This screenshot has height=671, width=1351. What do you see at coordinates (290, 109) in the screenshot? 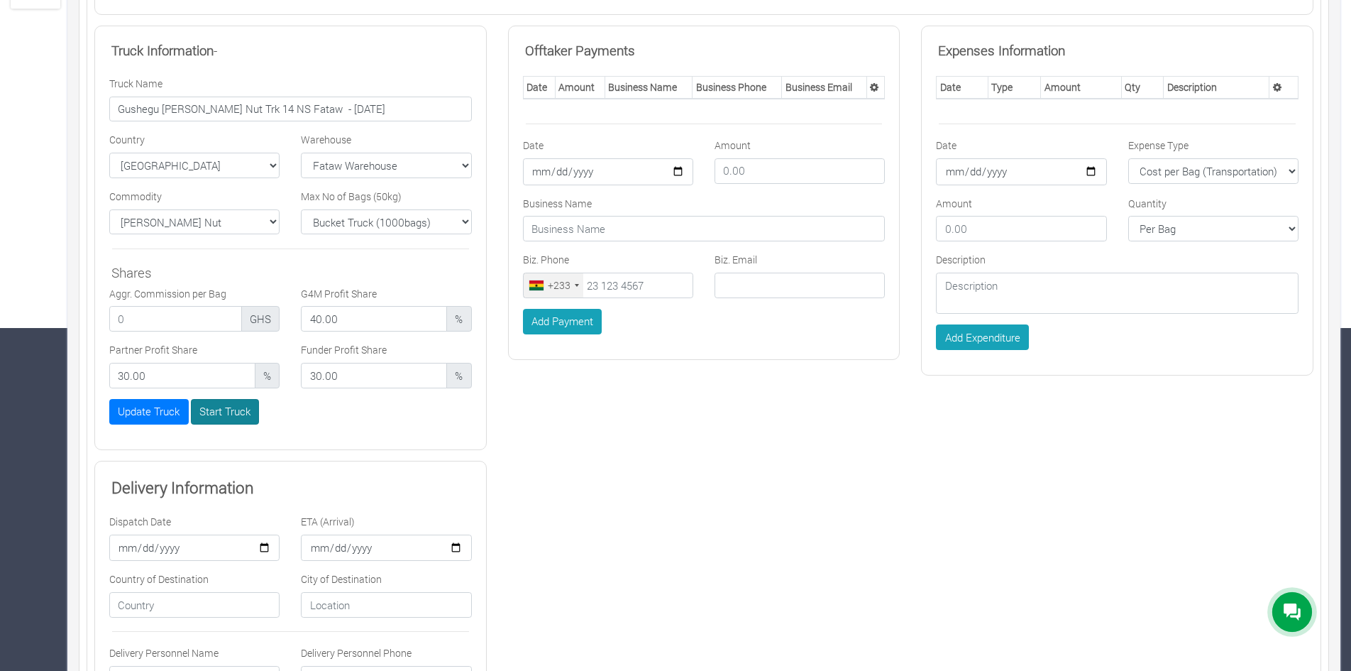
I see `input: Enter Truck Name` at bounding box center [290, 109].